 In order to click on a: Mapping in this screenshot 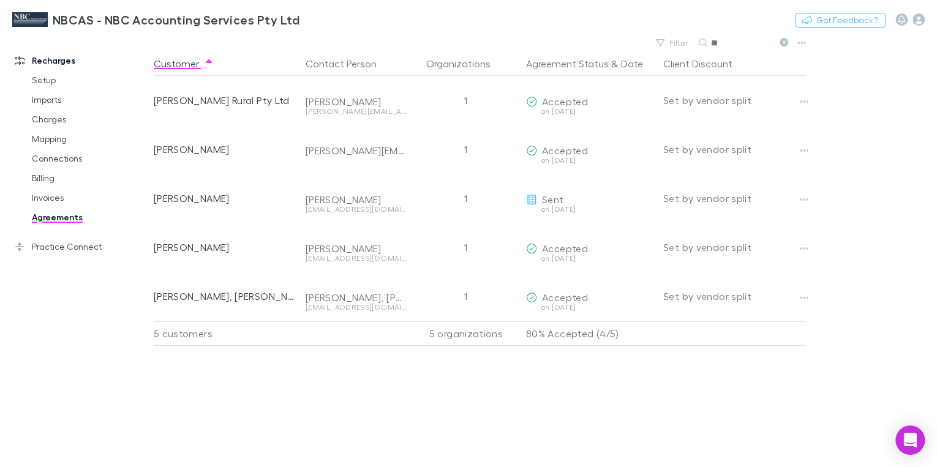, I will do `click(89, 139)`.